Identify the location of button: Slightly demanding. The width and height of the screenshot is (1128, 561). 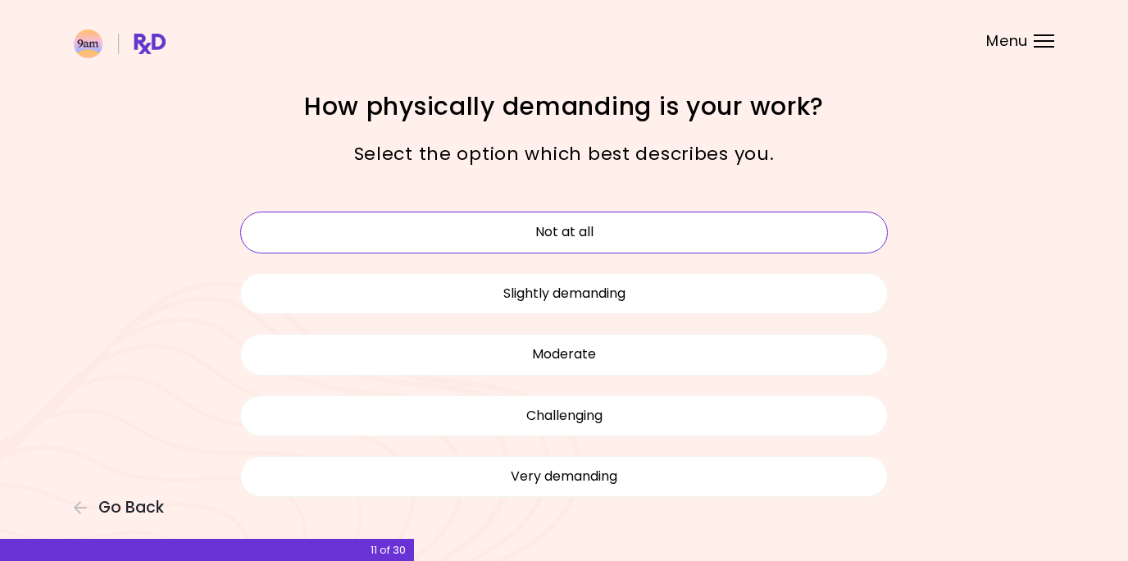
(564, 294).